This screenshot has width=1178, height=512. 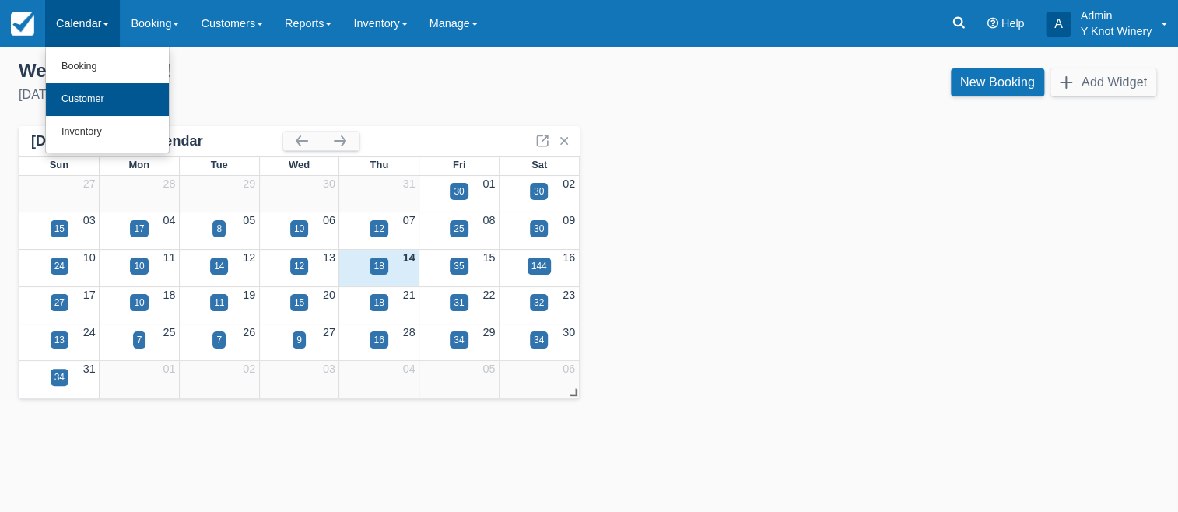 I want to click on a: 09, so click(x=569, y=220).